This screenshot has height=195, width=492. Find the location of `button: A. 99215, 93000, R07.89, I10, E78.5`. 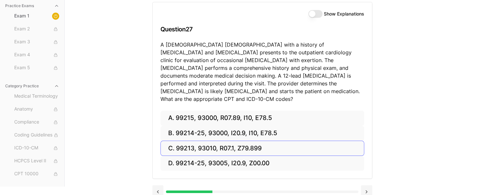

button: A. 99215, 93000, R07.89, I10, E78.5 is located at coordinates (262, 118).